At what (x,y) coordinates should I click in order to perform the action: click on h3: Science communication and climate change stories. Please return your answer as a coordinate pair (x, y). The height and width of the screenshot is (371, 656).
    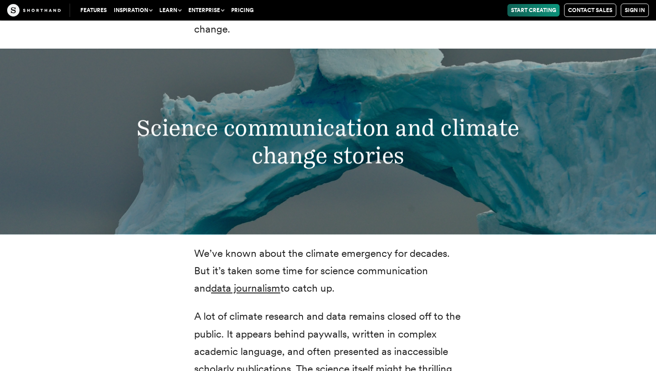
    Looking at the image, I should click on (328, 141).